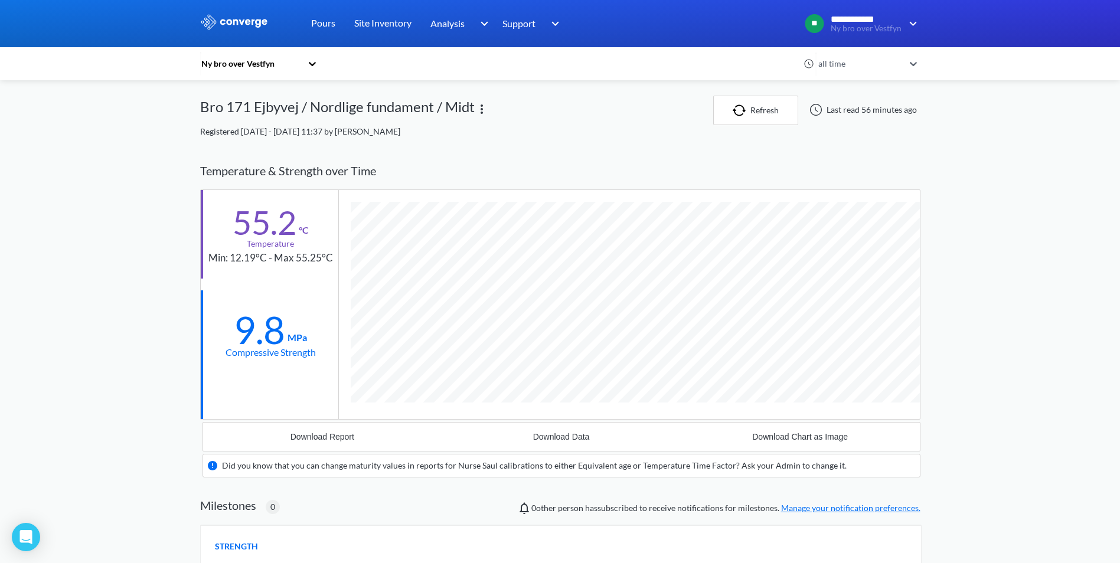 This screenshot has width=1120, height=563. Describe the element at coordinates (726, 508) in the screenshot. I see `span: person has subscribed to receive notifications for milestones.` at that location.